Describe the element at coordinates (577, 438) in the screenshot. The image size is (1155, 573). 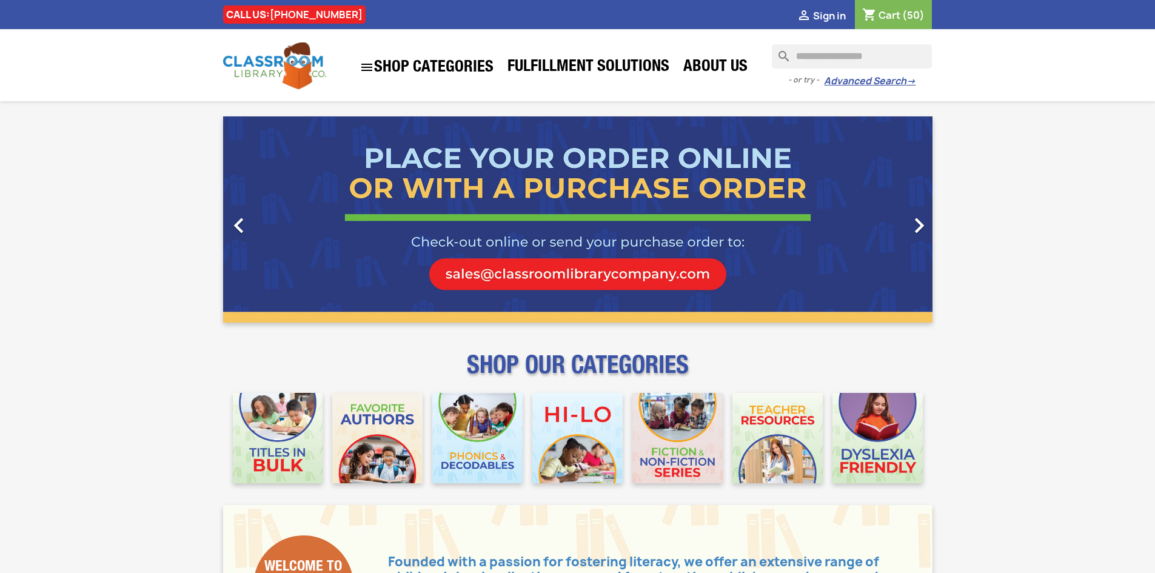
I see `img: CLC_HiLo_Mobile.jpg` at that location.